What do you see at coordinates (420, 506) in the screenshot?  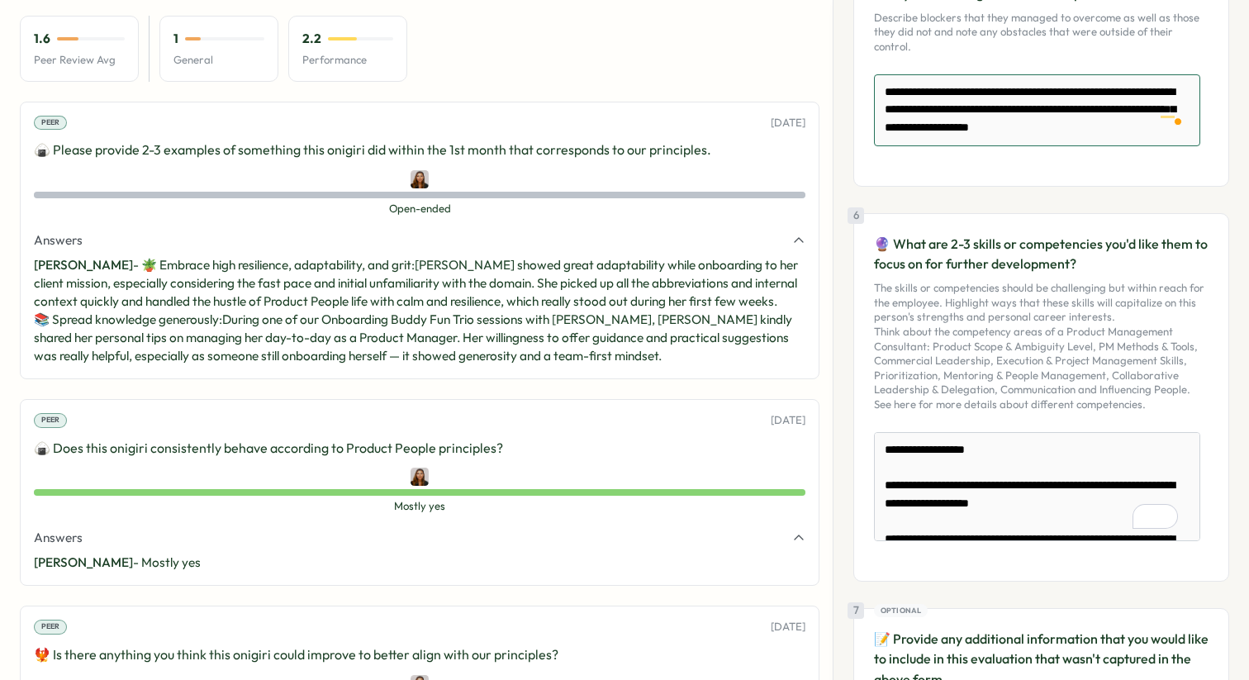 I see `span: Mostly yes` at bounding box center [420, 506].